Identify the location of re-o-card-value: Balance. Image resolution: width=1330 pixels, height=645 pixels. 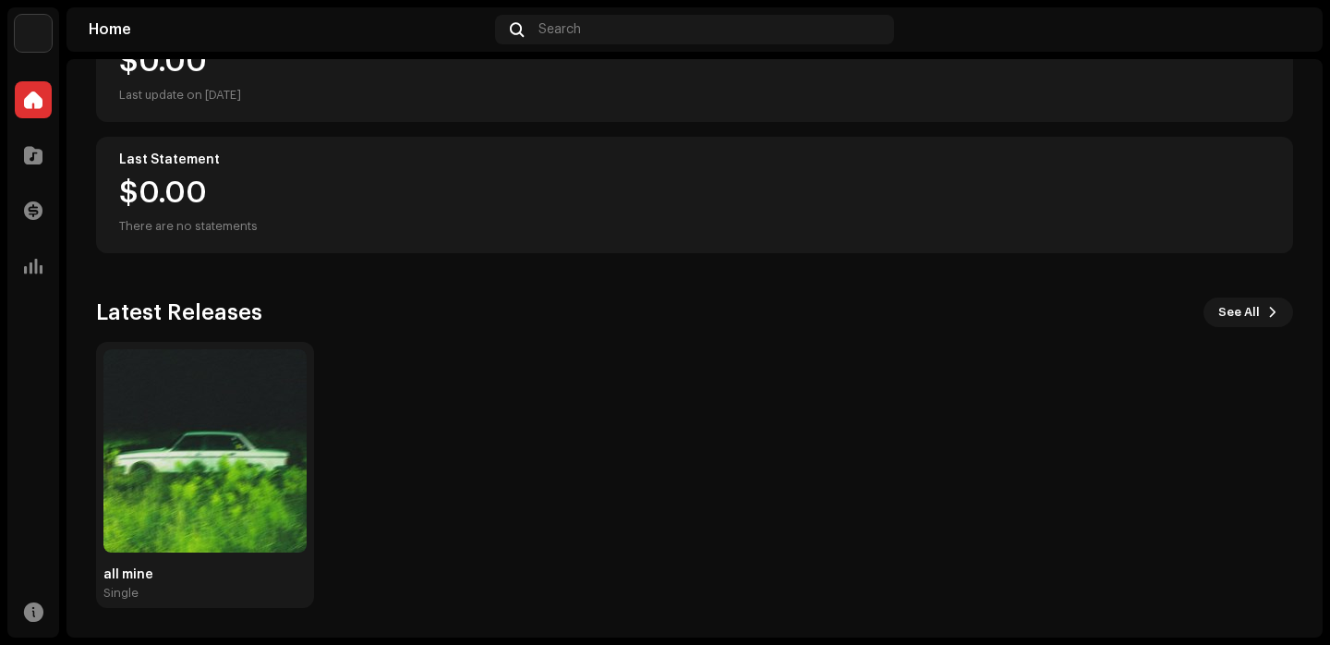
(694, 64).